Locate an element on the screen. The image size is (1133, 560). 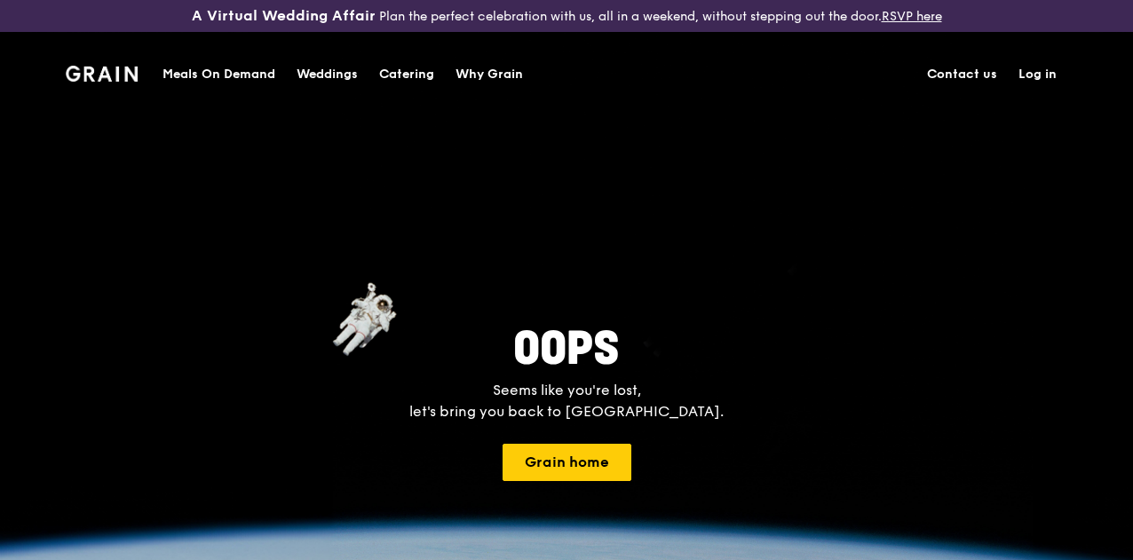
a: RSVP here is located at coordinates (912, 16).